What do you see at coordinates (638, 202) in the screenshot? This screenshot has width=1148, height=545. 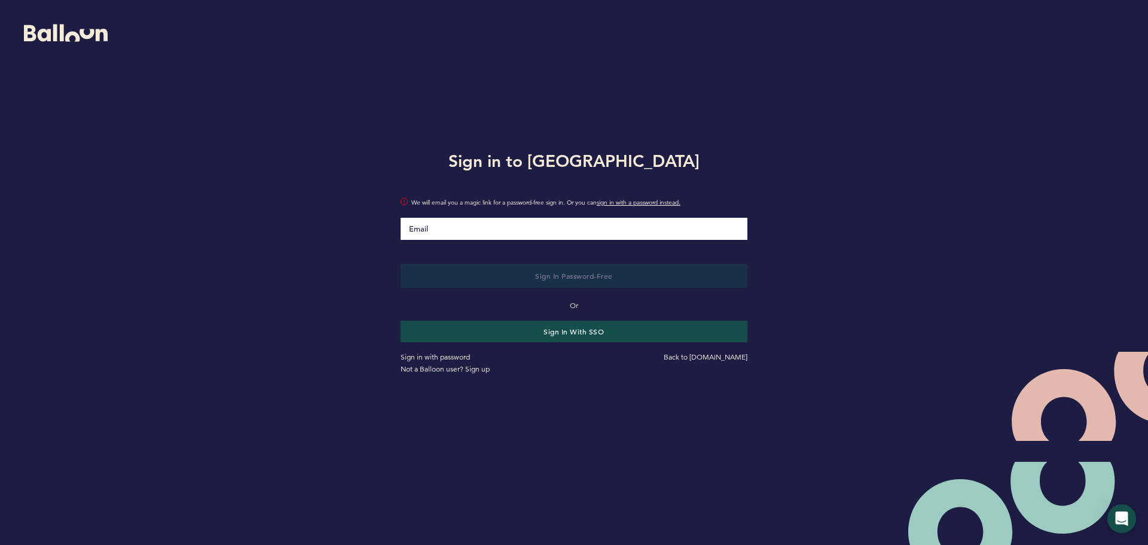 I see `a: sign in with a password instead.` at bounding box center [638, 202].